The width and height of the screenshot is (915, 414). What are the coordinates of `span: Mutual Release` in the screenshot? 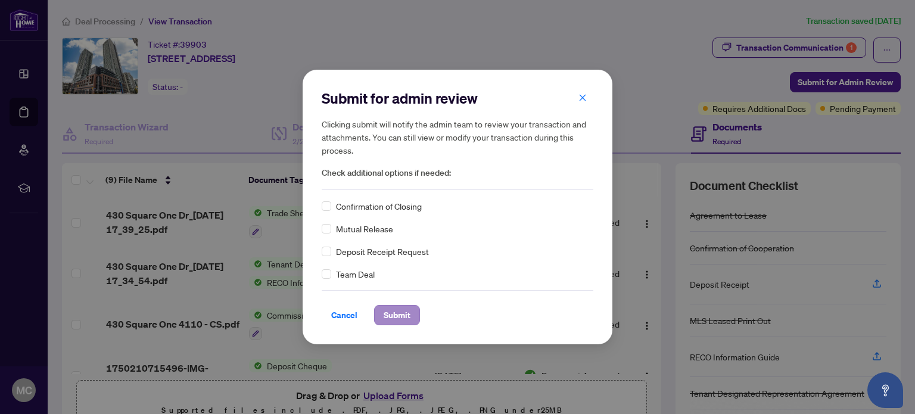 It's located at (364, 229).